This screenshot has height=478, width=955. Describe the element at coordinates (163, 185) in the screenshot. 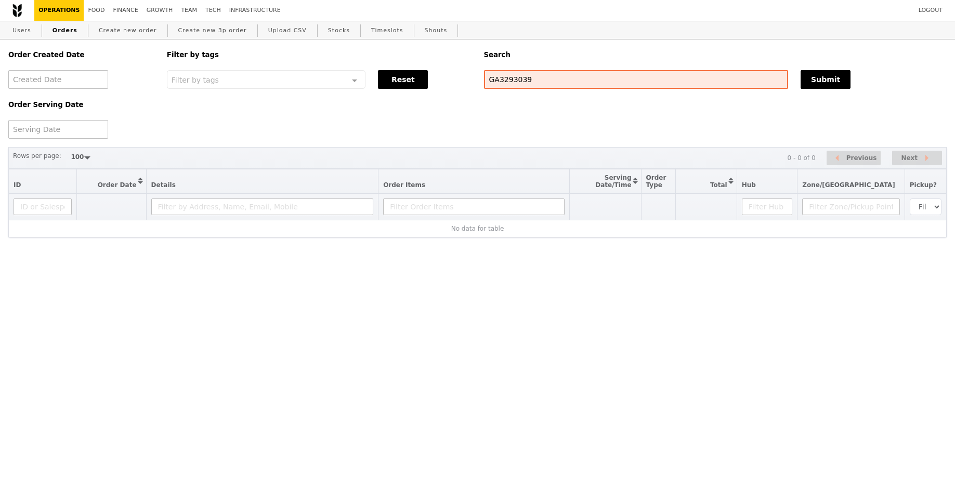

I see `span: Details` at that location.